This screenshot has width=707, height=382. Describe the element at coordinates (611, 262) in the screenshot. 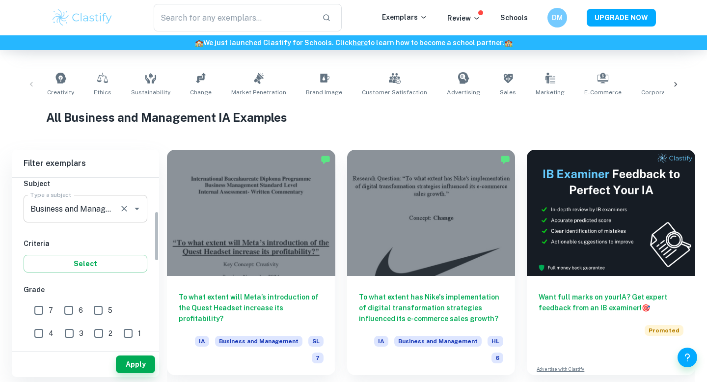

I see `a: Want full marks on yourIA? Get expert feedback from an IB examiner!PromotedAdvertise with Clastify` at that location.